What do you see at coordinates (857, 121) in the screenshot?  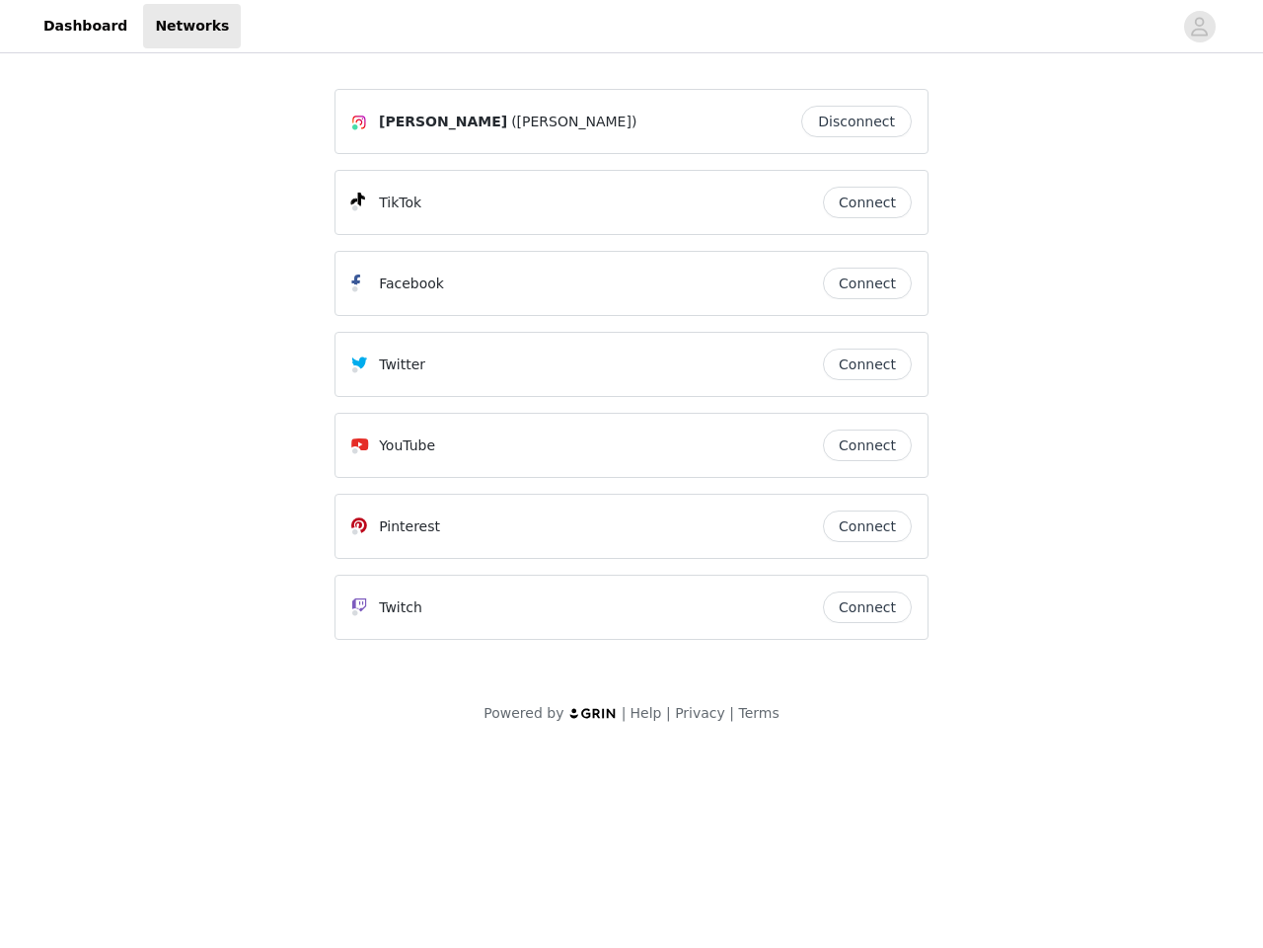 I see `button: Disconnect` at bounding box center [857, 121].